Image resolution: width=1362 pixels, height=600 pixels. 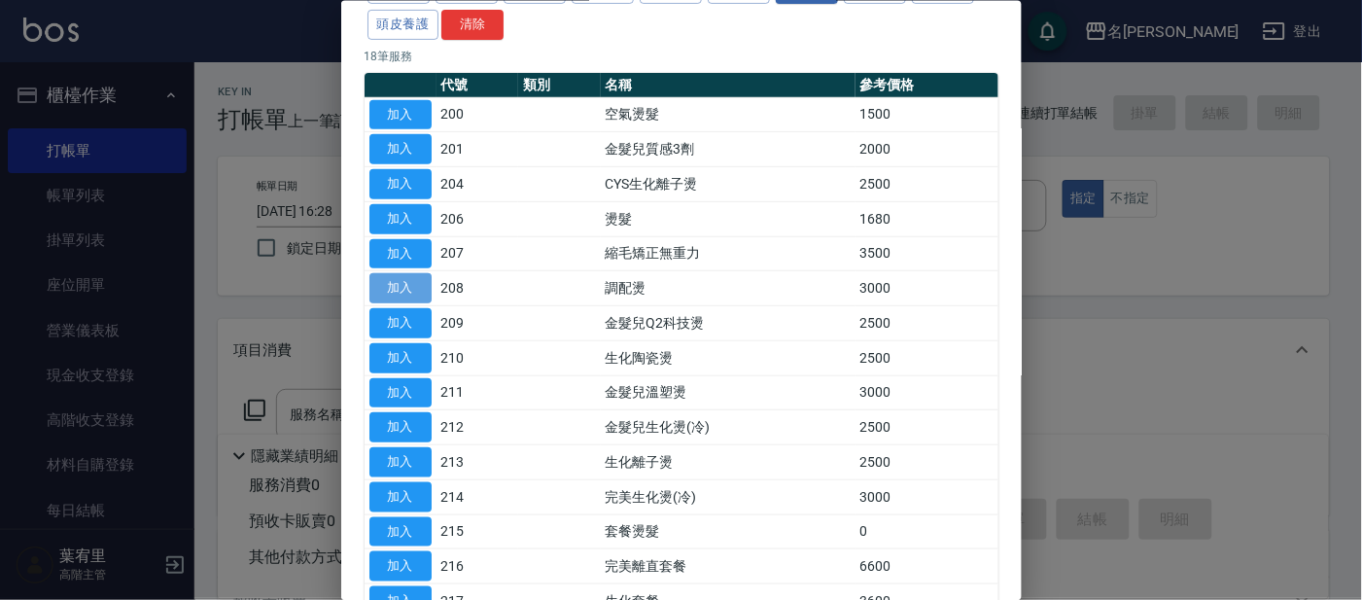 I want to click on td: 1500, so click(x=927, y=115).